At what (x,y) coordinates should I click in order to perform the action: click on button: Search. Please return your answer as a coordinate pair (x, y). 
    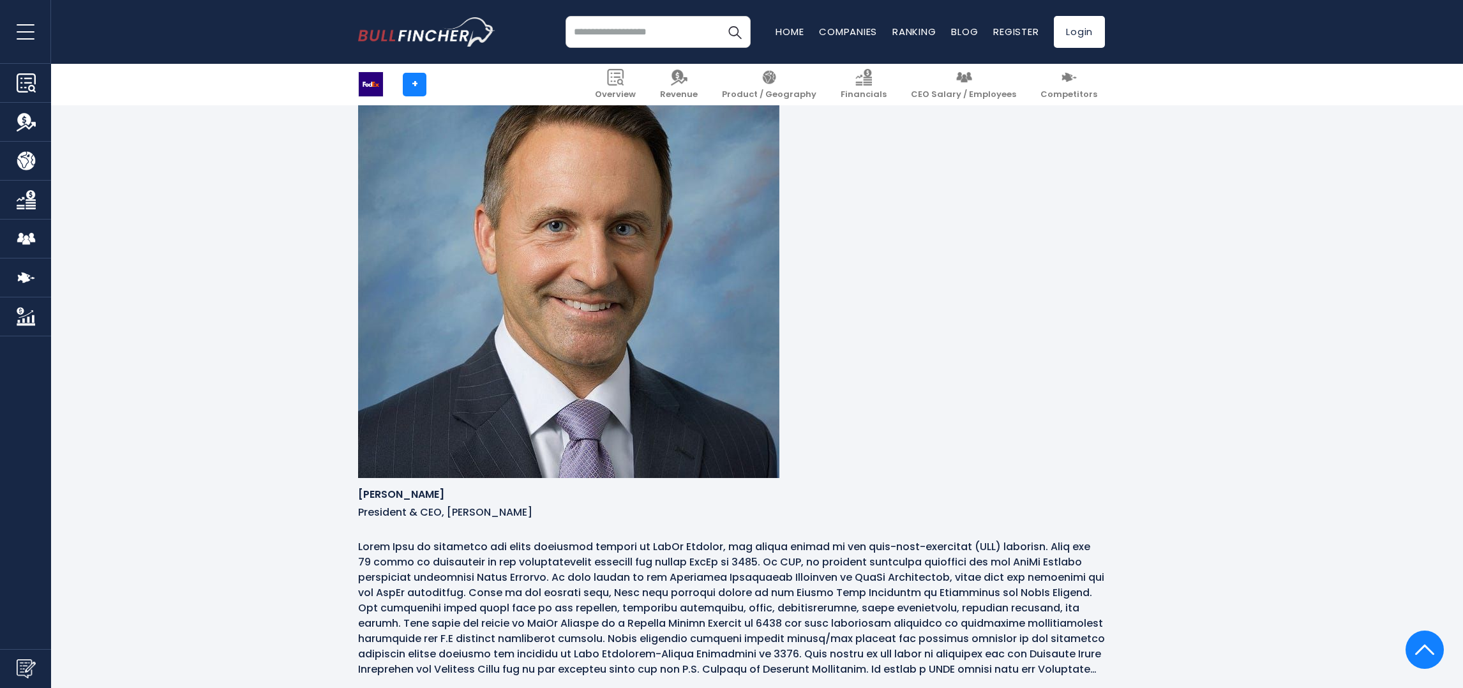
    Looking at the image, I should click on (735, 32).